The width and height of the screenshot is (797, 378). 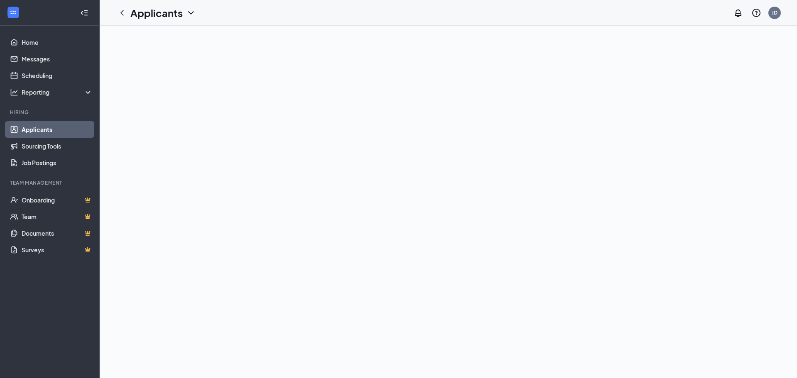 What do you see at coordinates (57, 217) in the screenshot?
I see `a: TeamCrown` at bounding box center [57, 217].